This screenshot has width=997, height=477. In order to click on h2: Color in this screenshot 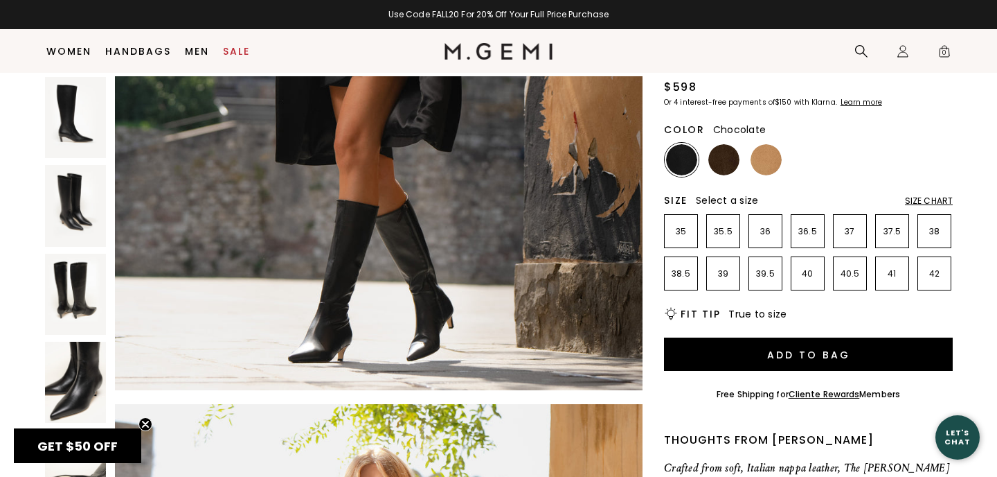, I will do `click(684, 130)`.